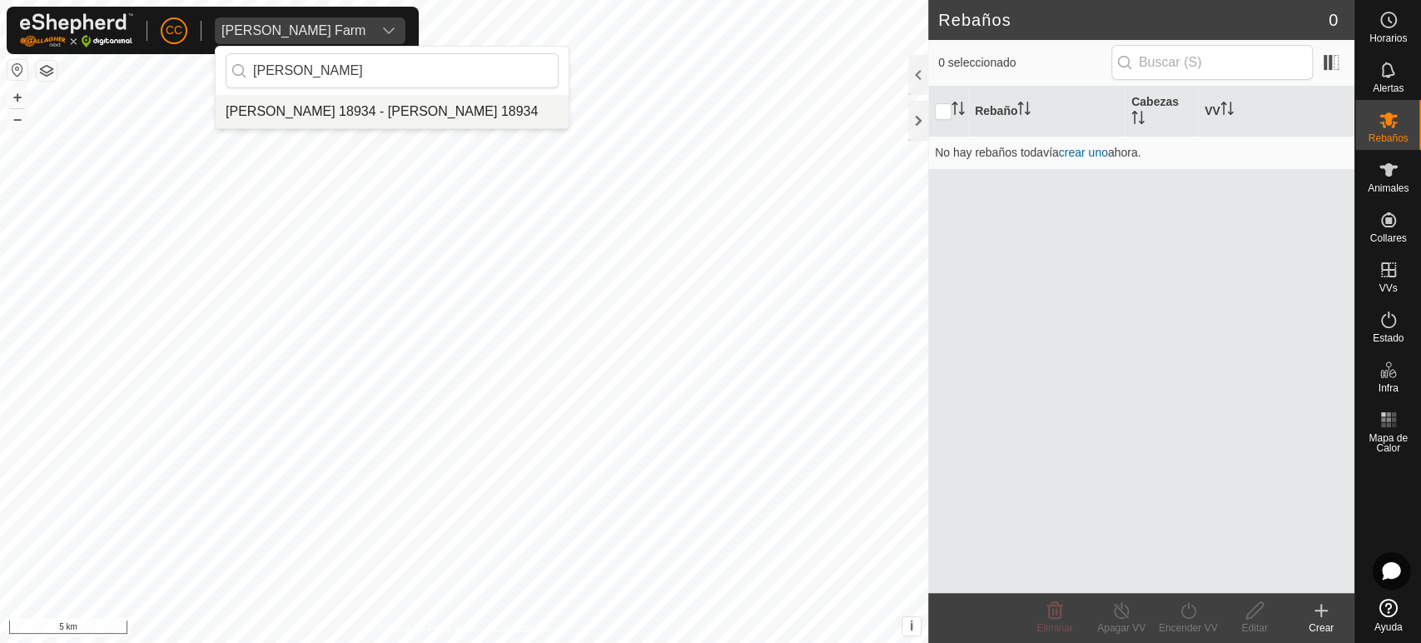  Describe the element at coordinates (1389, 627) in the screenshot. I see `span: Ayuda` at that location.